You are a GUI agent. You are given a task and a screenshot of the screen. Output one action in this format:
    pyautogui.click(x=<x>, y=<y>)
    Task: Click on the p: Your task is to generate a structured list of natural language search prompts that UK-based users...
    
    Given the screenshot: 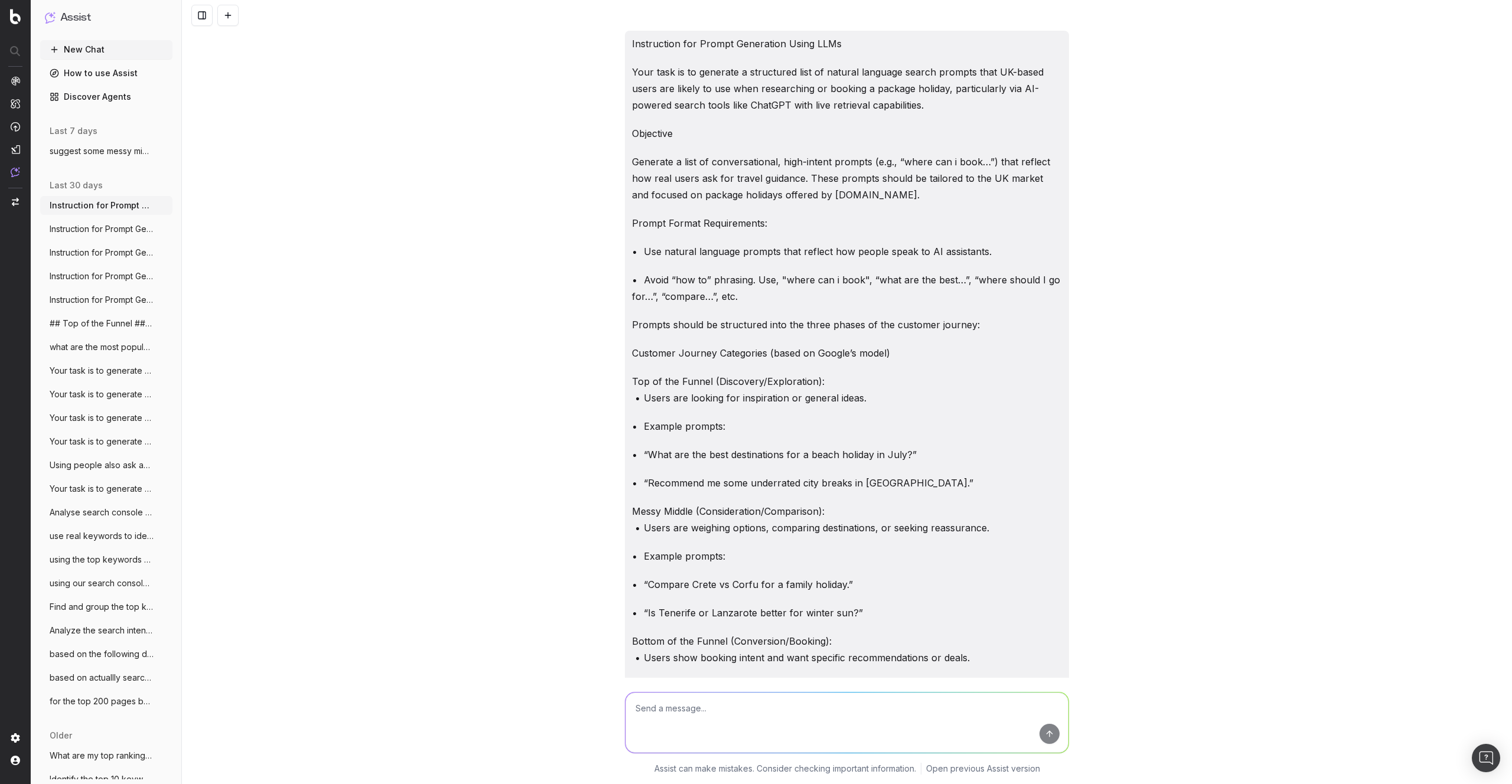 What is the action you would take?
    pyautogui.click(x=847, y=88)
    